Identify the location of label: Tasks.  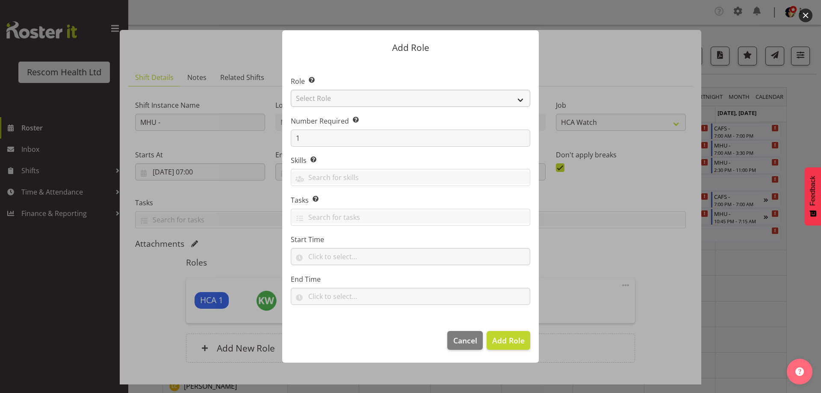
(411, 200).